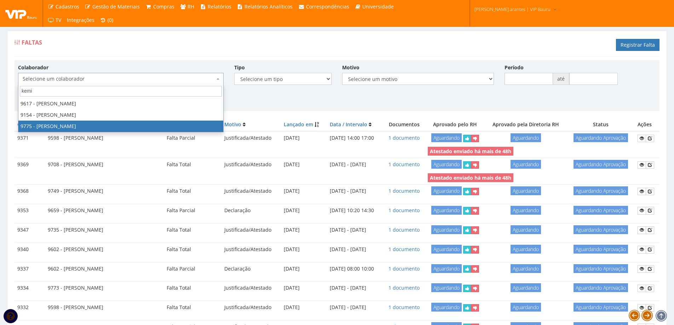 The height and width of the screenshot is (325, 674). I want to click on img: logo, so click(21, 13).